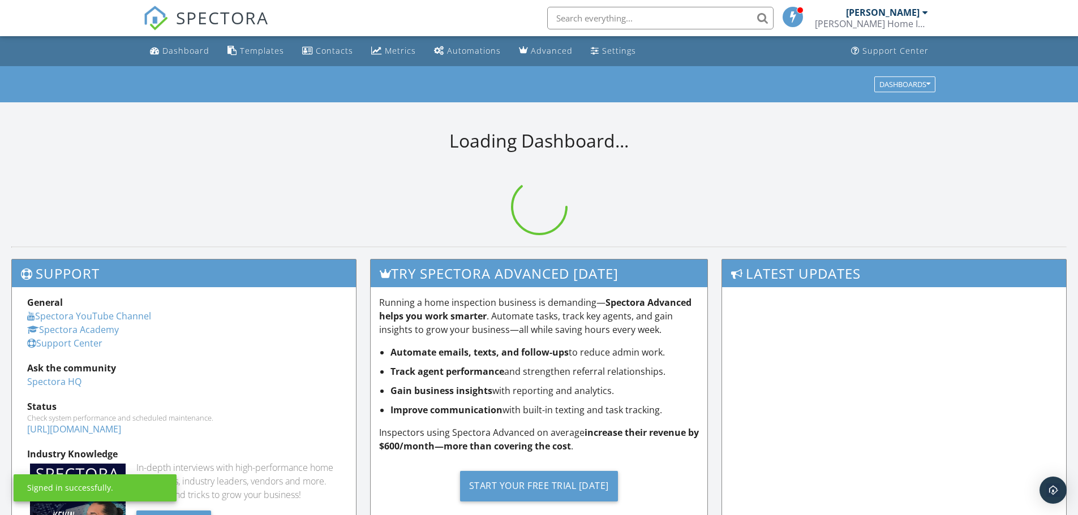 The image size is (1078, 515). I want to click on a: Settings, so click(613, 51).